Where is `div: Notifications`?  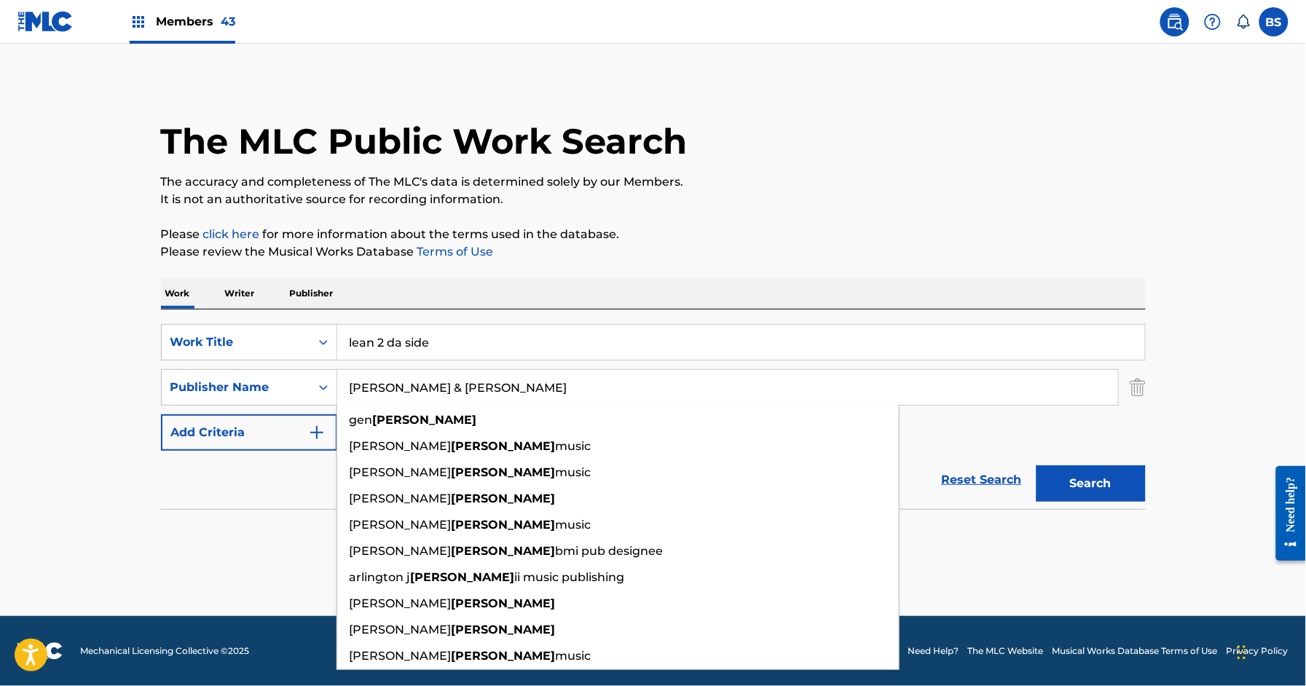
div: Notifications is located at coordinates (1243, 22).